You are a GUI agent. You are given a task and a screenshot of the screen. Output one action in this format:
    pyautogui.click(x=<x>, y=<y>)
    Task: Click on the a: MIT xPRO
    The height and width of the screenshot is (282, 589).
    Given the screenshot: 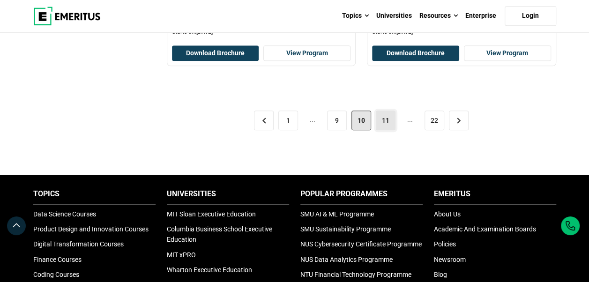 What is the action you would take?
    pyautogui.click(x=181, y=255)
    